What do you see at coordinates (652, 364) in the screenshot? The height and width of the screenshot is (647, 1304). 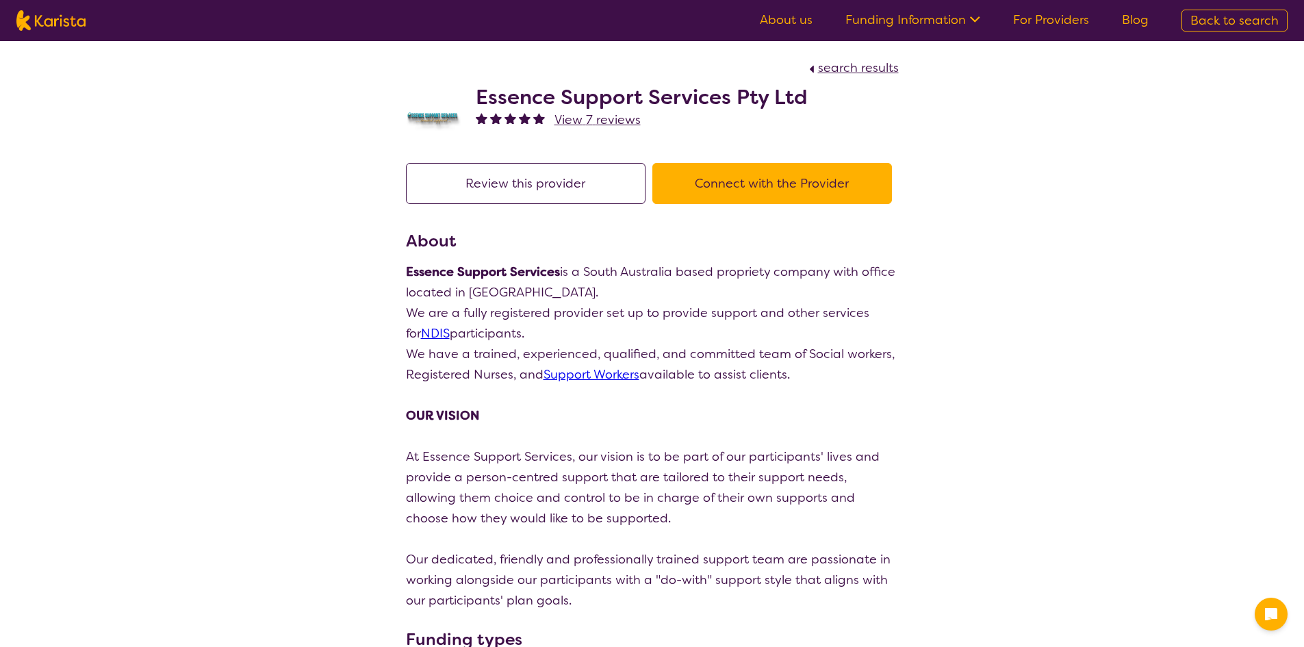 I see `p: We have a trained, experienced, qualified, and committed team of Social workers, Registered Nurse...` at bounding box center [652, 364].